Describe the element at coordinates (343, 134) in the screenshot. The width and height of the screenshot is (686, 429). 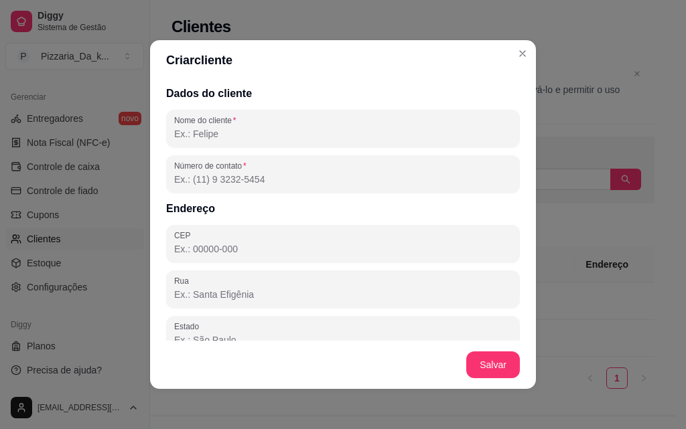
I see `input: Nome do cliente` at that location.